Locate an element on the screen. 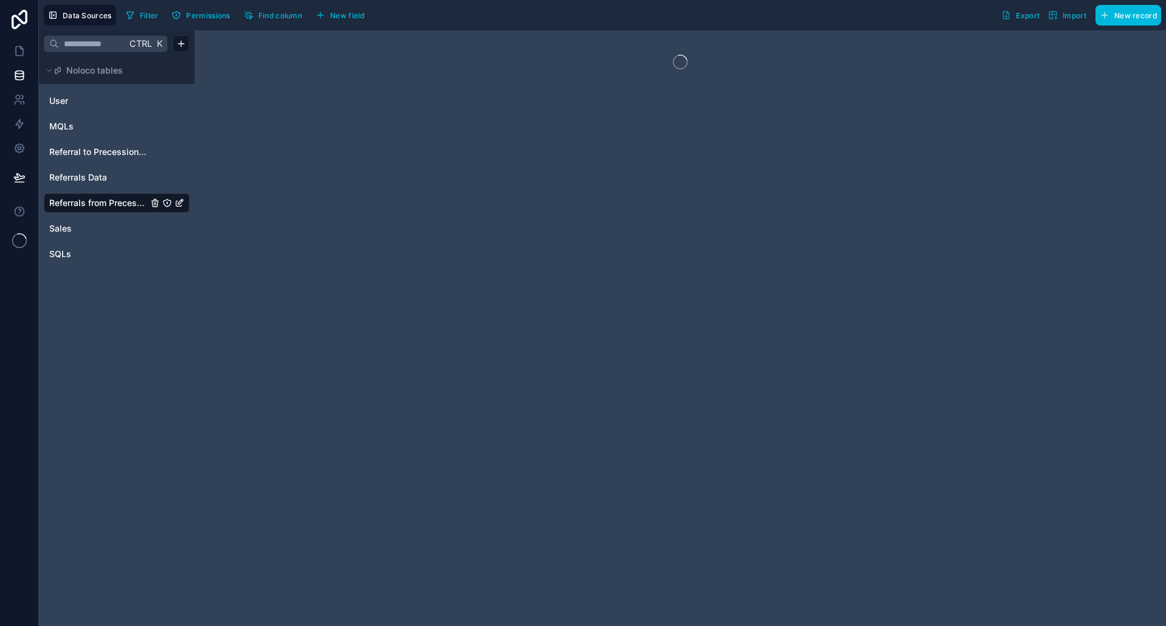 The width and height of the screenshot is (1166, 626). span: MQLs is located at coordinates (61, 126).